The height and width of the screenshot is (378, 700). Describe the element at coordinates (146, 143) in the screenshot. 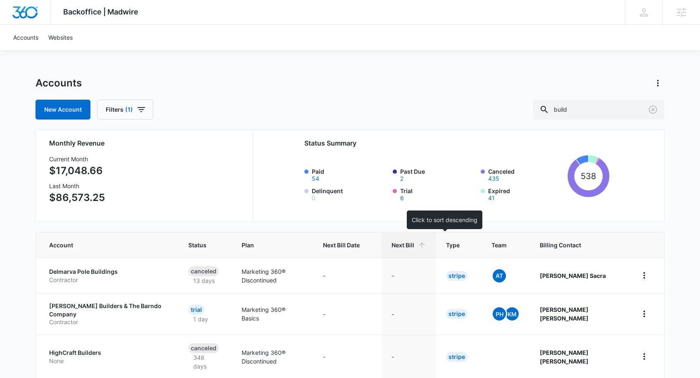

I see `h2: Monthly Revenue` at that location.